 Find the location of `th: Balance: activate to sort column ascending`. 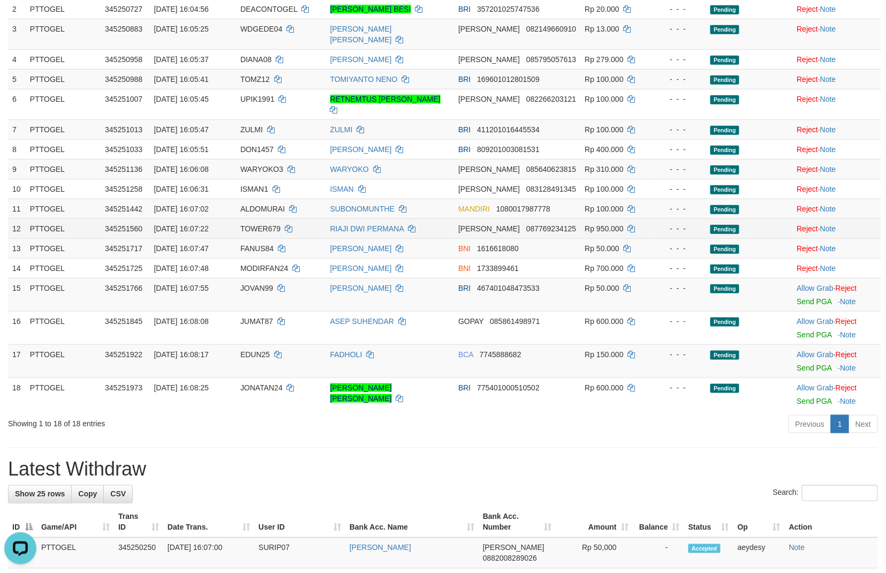

th: Balance: activate to sort column ascending is located at coordinates (658, 522).